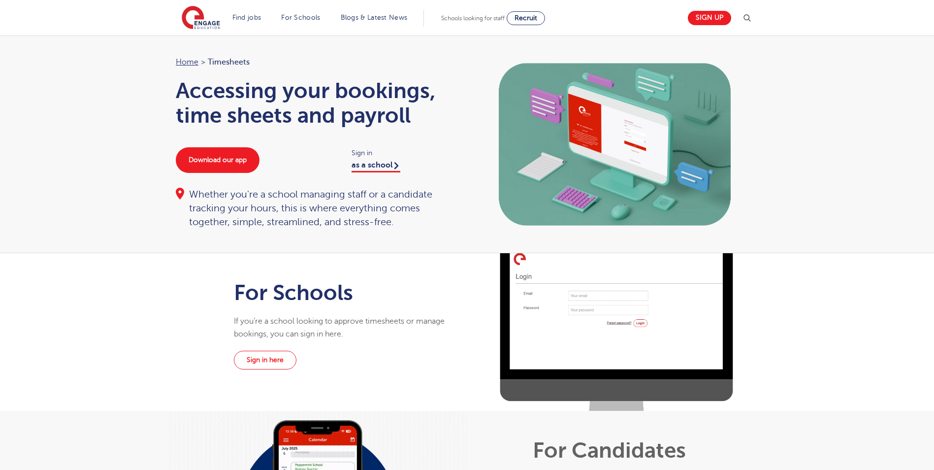 The width and height of the screenshot is (934, 470). Describe the element at coordinates (374, 17) in the screenshot. I see `a: Blogs & Latest News` at that location.